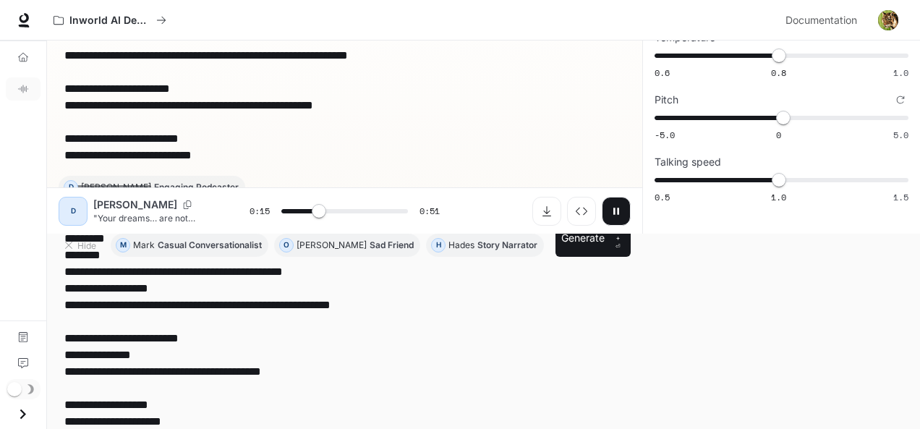  Describe the element at coordinates (196, 187) in the screenshot. I see `p: Engaging Podcaster` at that location.